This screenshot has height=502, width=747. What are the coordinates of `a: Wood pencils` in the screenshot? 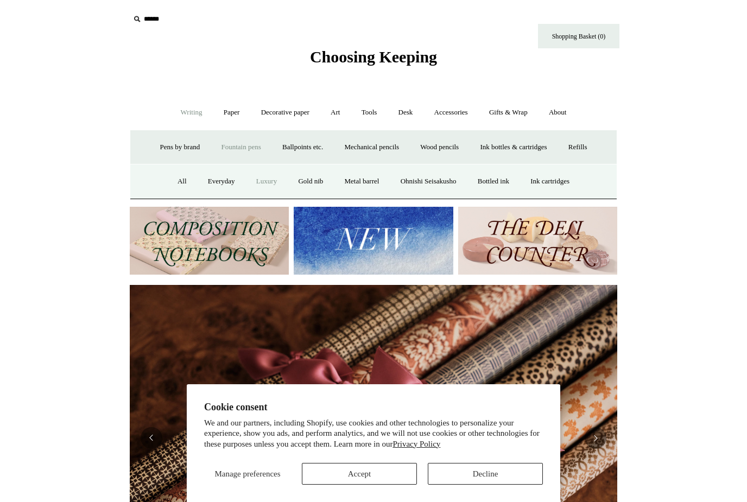 It's located at (439, 147).